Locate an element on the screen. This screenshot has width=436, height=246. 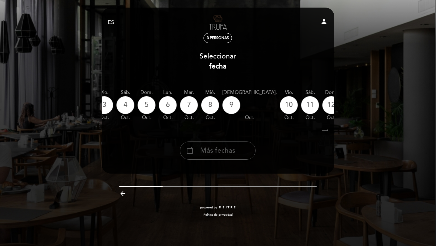
div: 7 is located at coordinates (189, 105).